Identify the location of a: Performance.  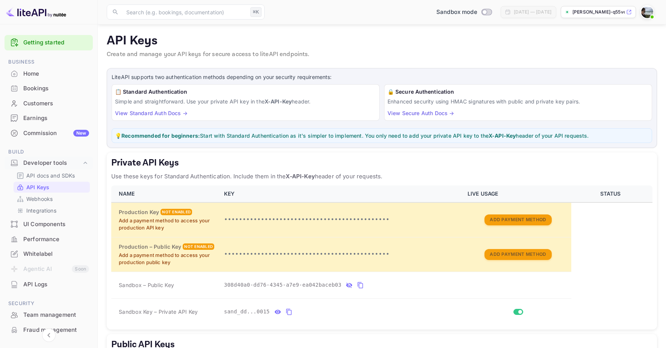
(48, 239).